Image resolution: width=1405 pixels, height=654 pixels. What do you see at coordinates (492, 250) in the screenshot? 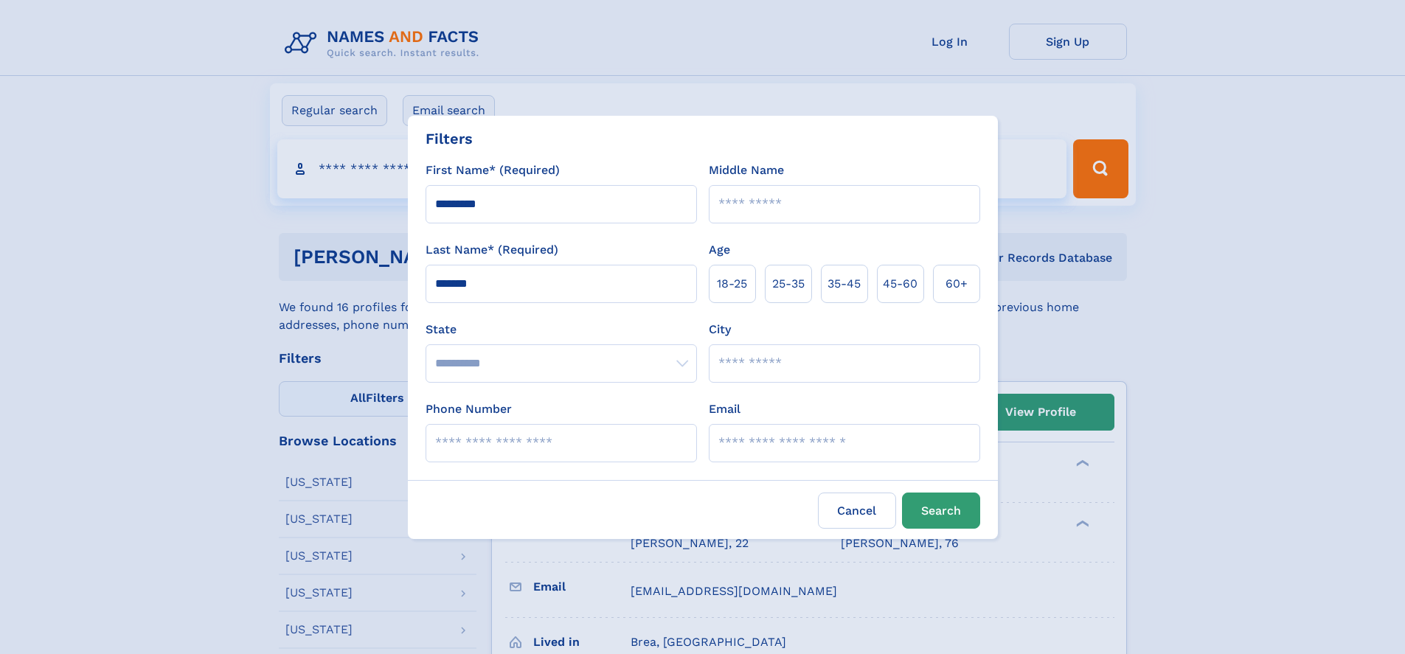
I see `label: Last Name* (Required)` at bounding box center [492, 250].